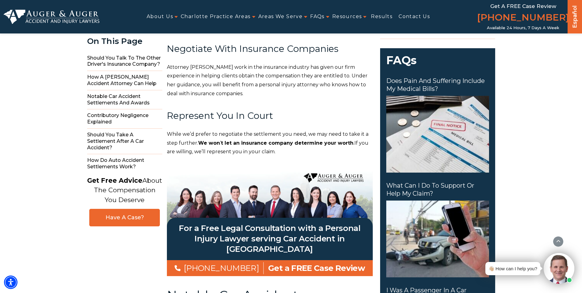 The width and height of the screenshot is (582, 293). What do you see at coordinates (209, 143) in the screenshot?
I see `b: We won` at bounding box center [209, 143].